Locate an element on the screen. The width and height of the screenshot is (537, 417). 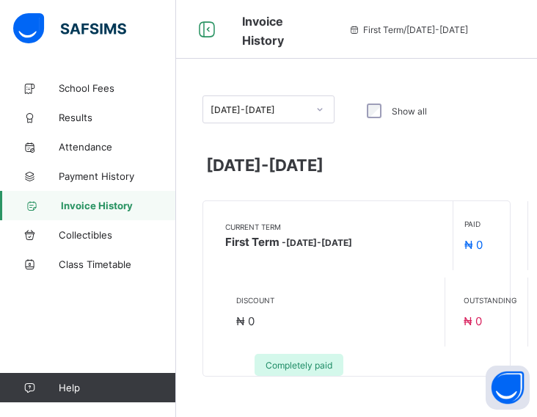
span: Payment History is located at coordinates (117, 176).